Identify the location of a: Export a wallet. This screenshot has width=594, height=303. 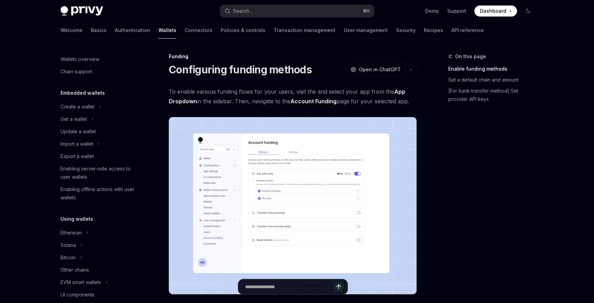
(99, 156).